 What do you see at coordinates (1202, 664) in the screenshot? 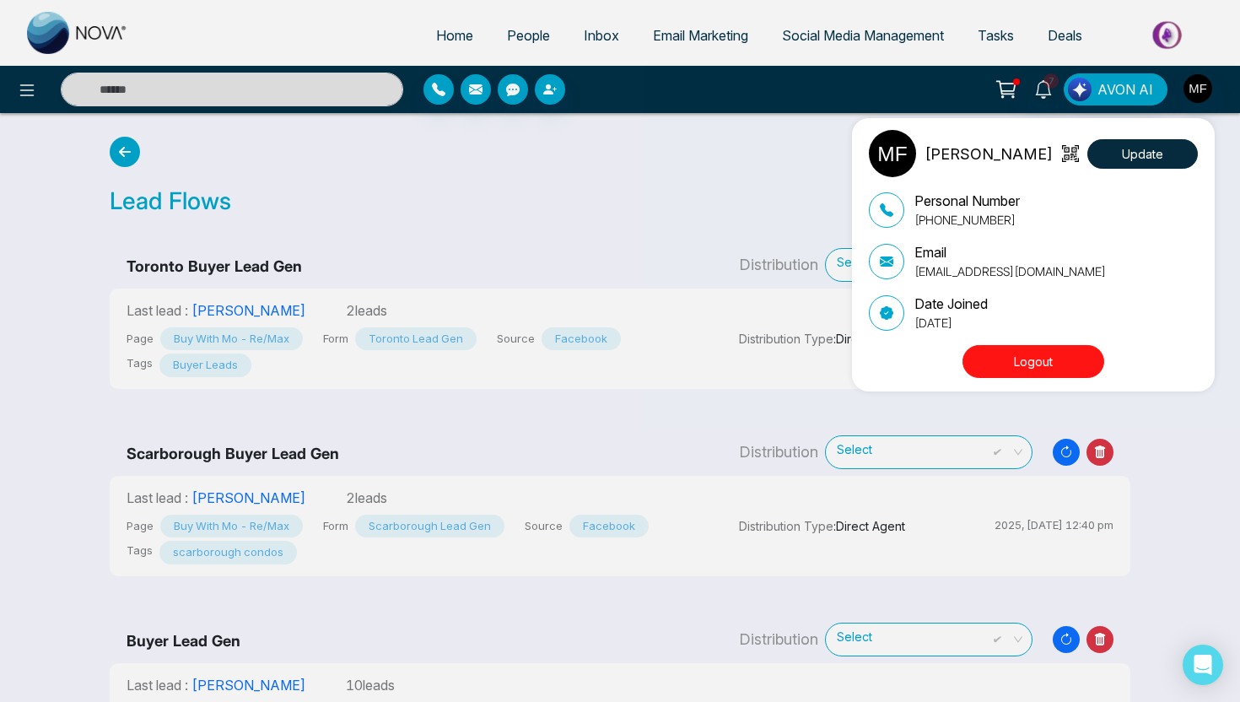
I see `div: Open Intercom Messenger` at bounding box center [1202, 664].